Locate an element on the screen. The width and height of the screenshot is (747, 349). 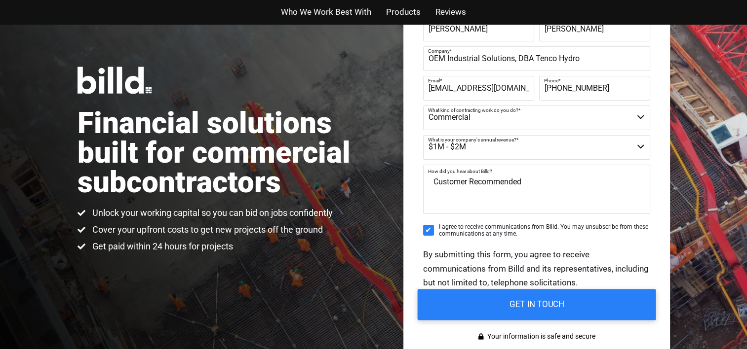
input: GET IN TOUCH is located at coordinates (536, 305).